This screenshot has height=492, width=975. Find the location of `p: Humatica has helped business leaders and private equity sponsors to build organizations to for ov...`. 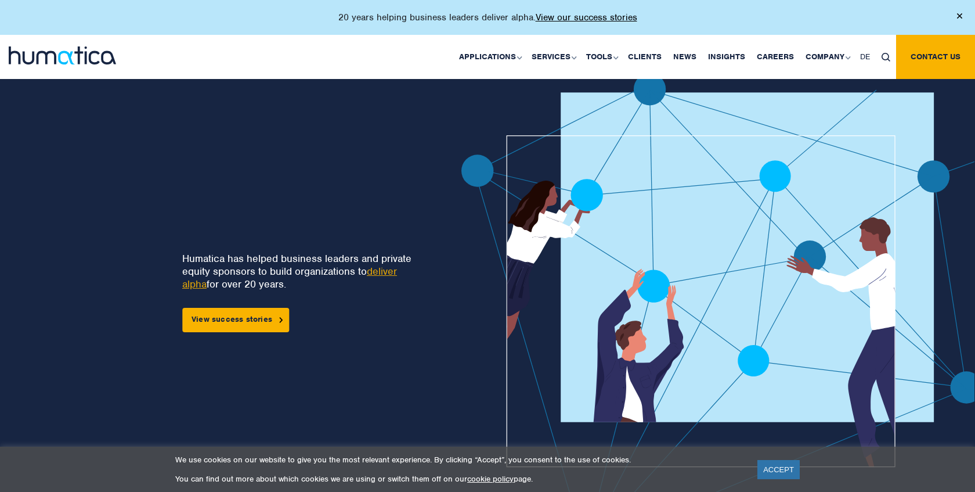

p: Humatica has helped business leaders and private equity sponsors to build organizations to for ov... is located at coordinates (300, 271).